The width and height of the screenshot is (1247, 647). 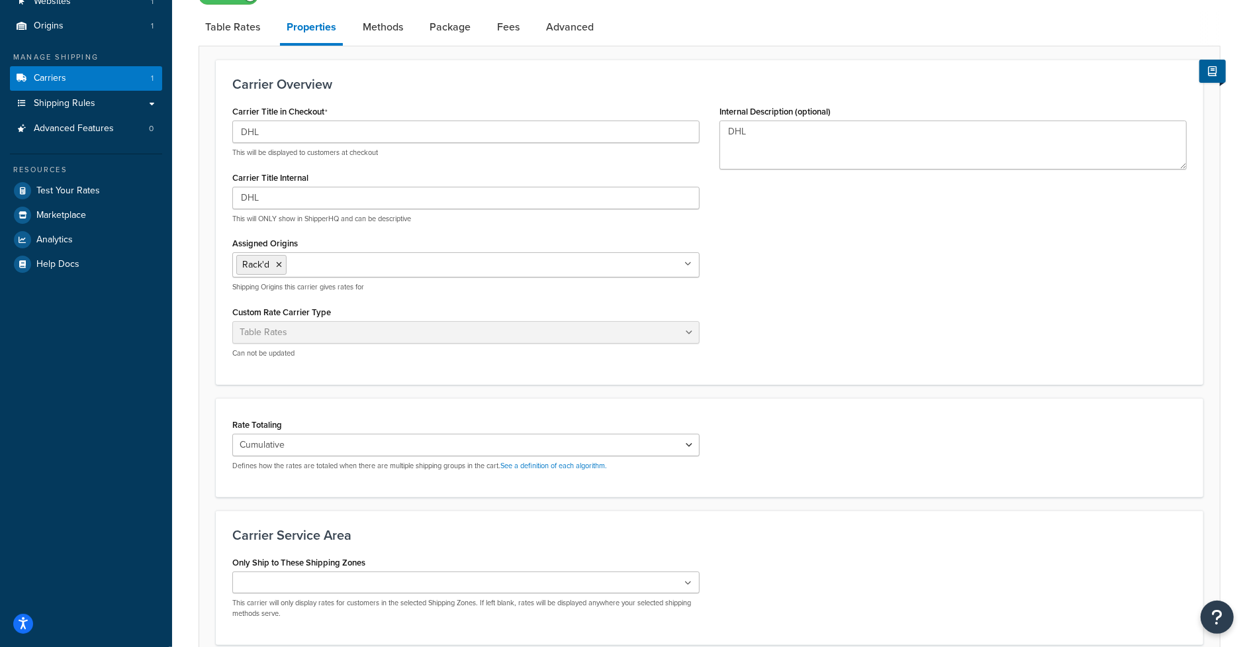 What do you see at coordinates (86, 26) in the screenshot?
I see `a: Origins1` at bounding box center [86, 26].